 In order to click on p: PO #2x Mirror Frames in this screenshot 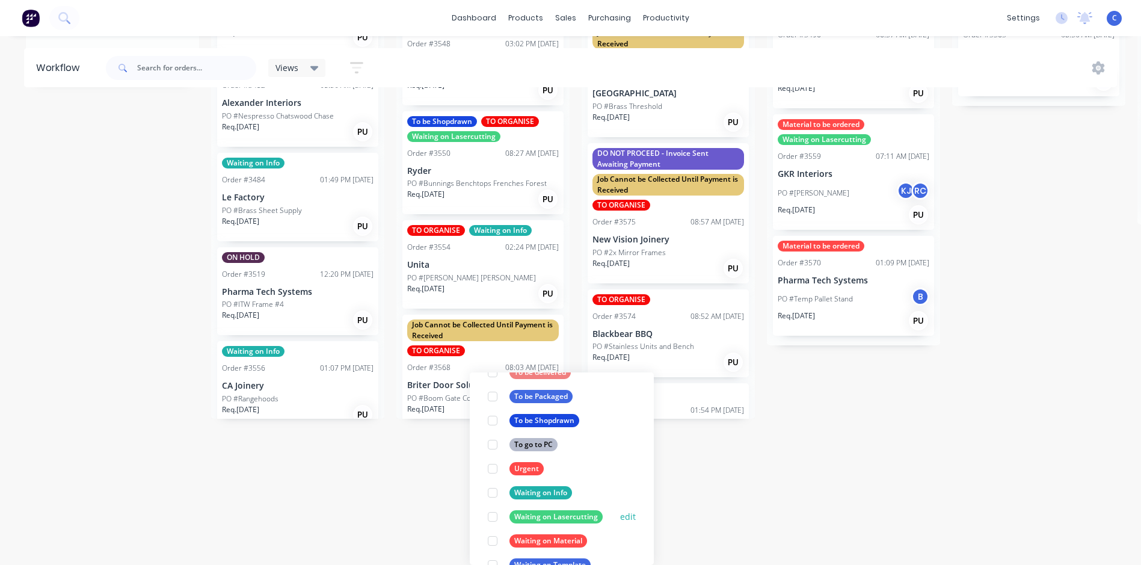, I will do `click(629, 253)`.